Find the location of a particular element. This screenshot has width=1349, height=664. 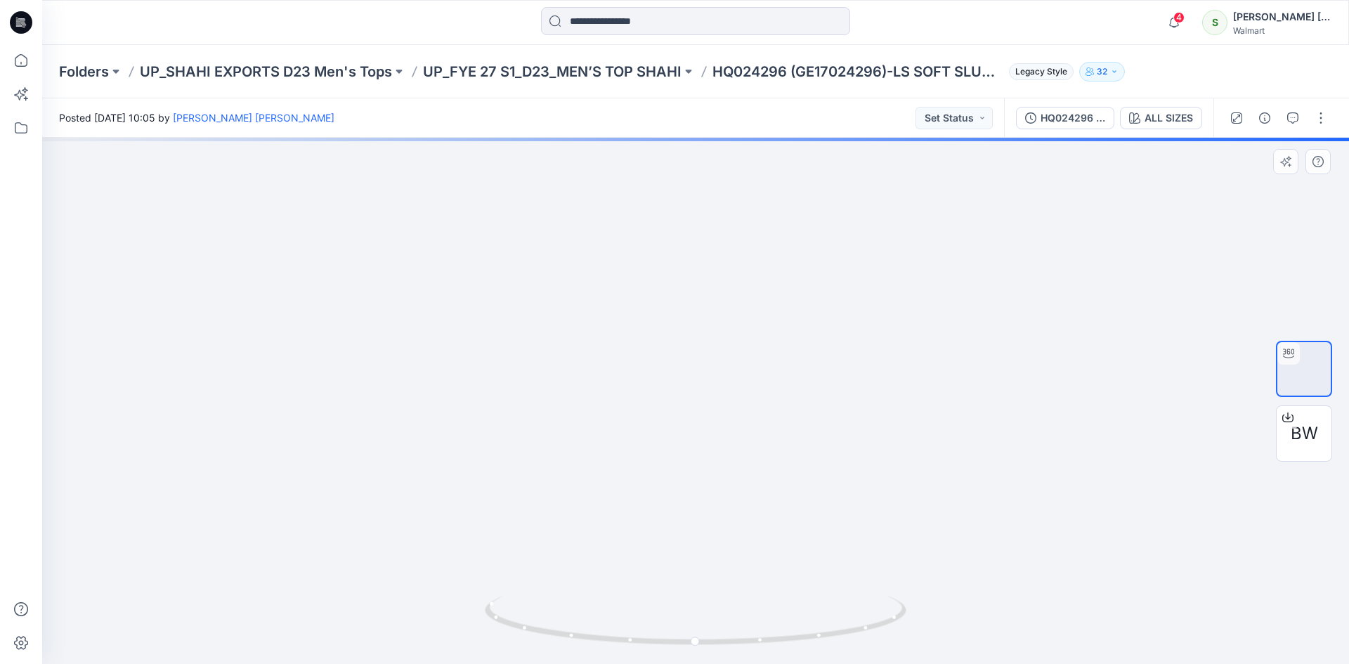

p: HQ024296 (GE17024296)-LS SOFT SLUB POCKET CREW-REG is located at coordinates (858, 72).